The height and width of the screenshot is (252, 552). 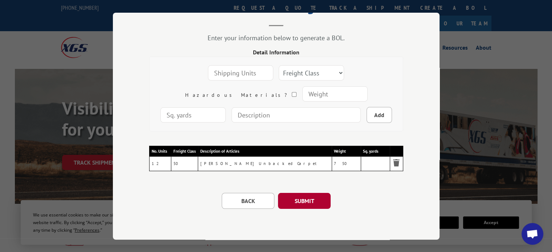 I want to click on th: Weight, so click(x=346, y=151).